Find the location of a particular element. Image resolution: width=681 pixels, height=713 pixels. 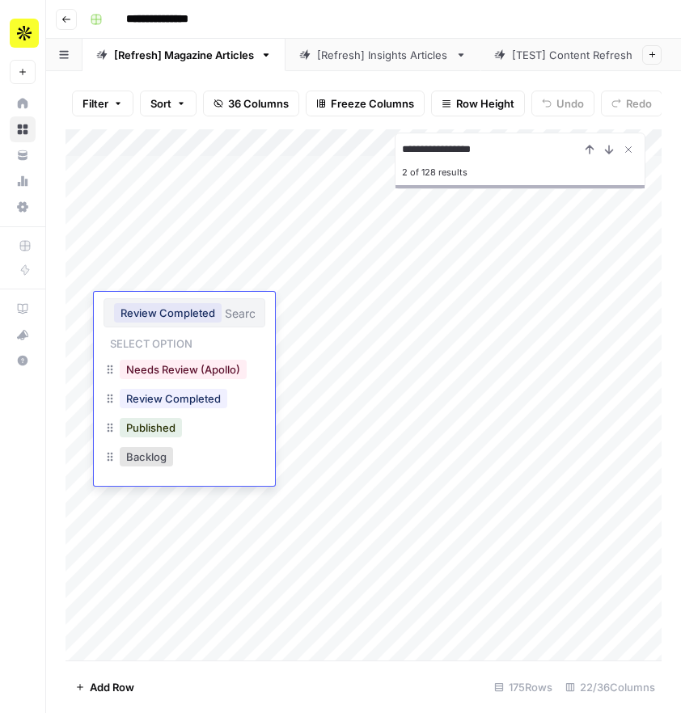

button: Next Result is located at coordinates (609, 150).